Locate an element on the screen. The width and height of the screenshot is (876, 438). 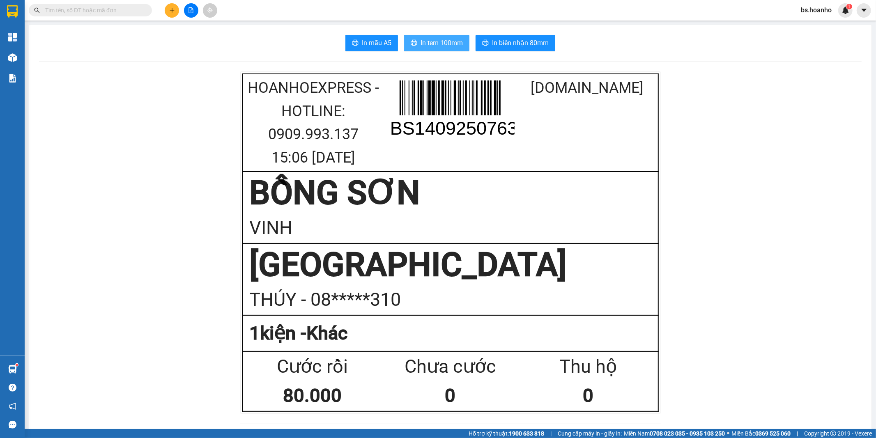
div: 80.000 is located at coordinates (313, 396).